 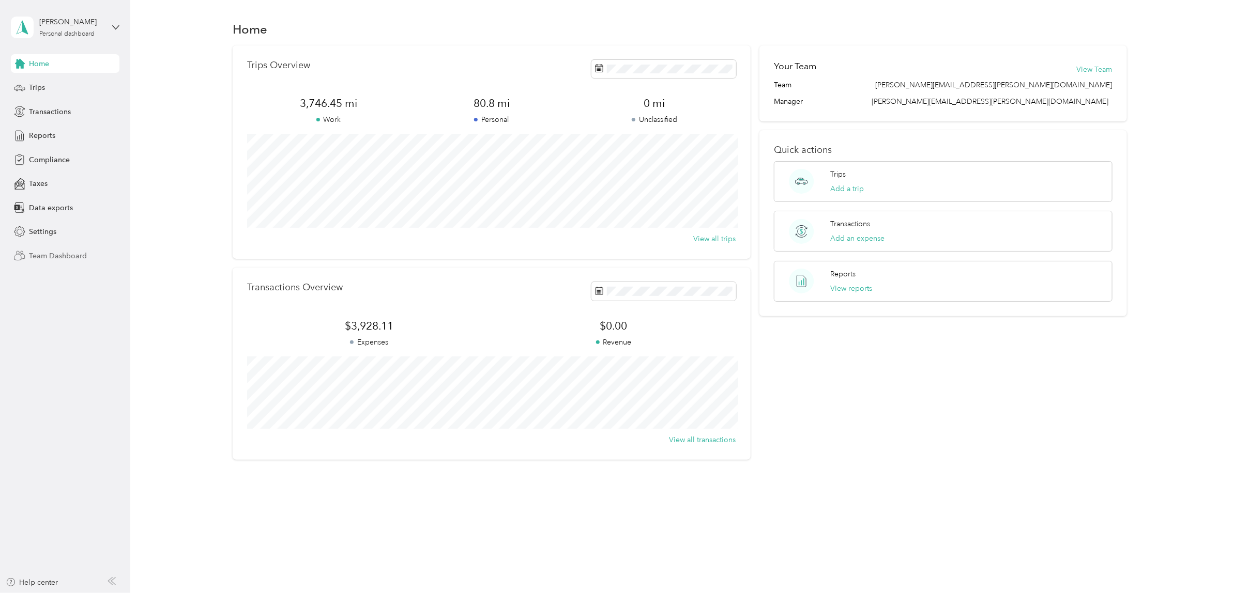 I want to click on span: Taxes, so click(x=38, y=184).